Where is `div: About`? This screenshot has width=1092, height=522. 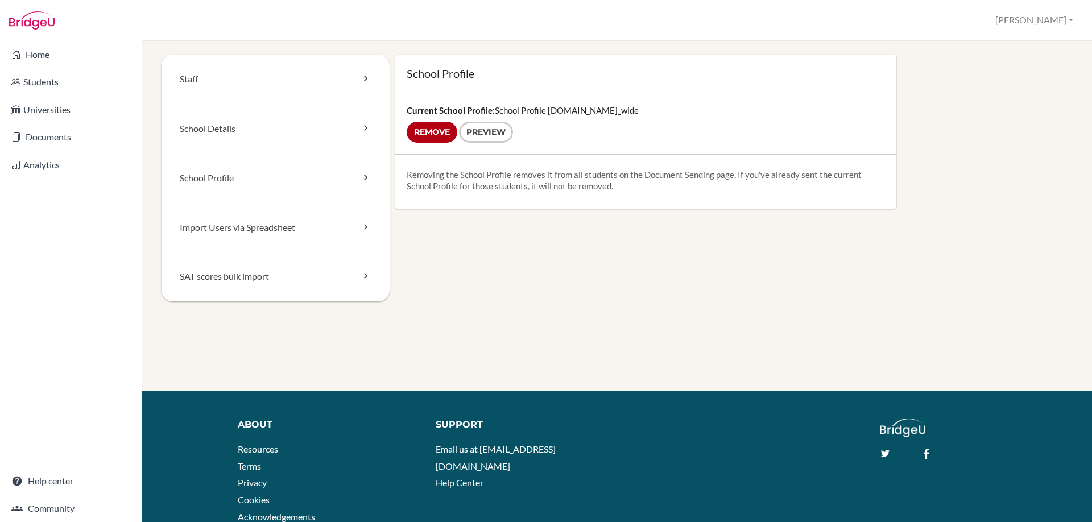
div: About is located at coordinates (328, 425).